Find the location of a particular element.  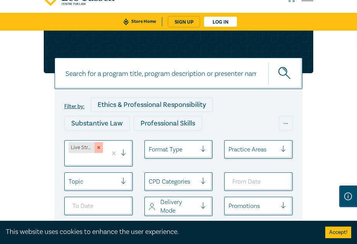

div: Delivery Mode is located at coordinates (173, 207).